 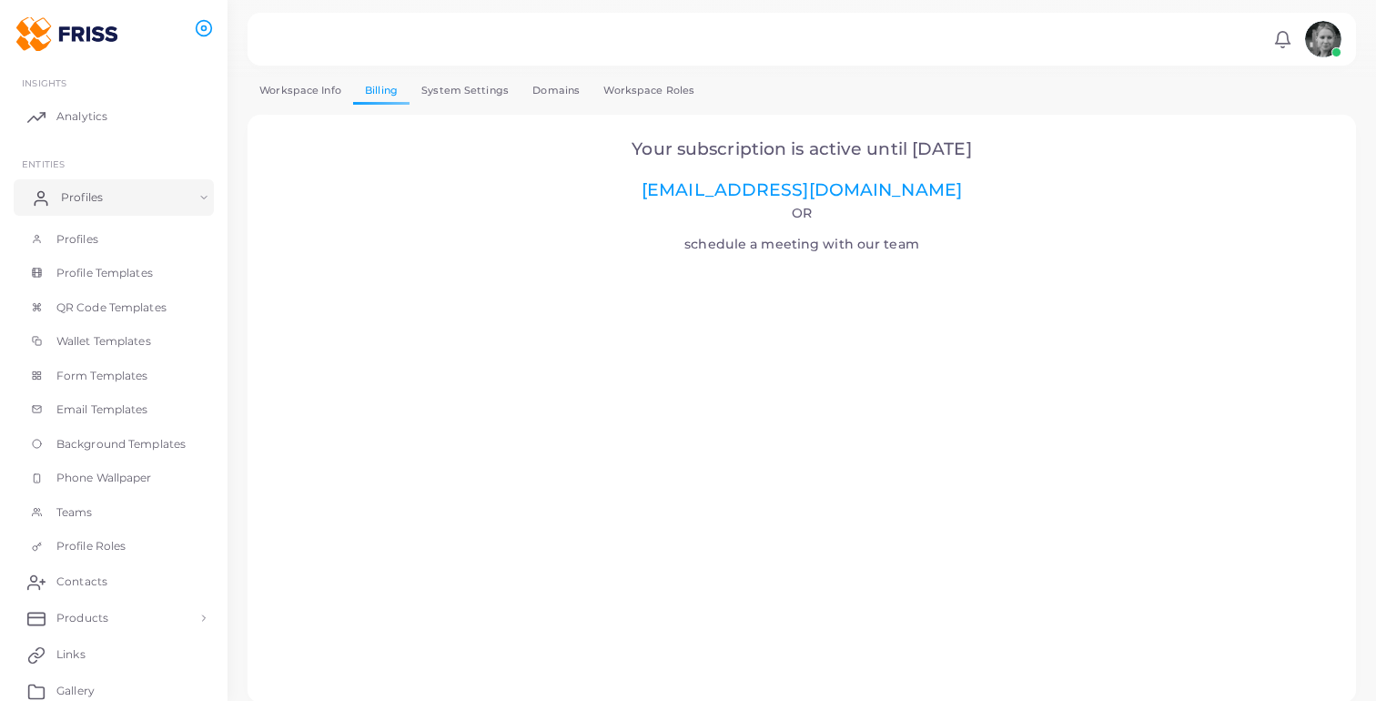 What do you see at coordinates (802, 228) in the screenshot?
I see `h4: schedule a meeting with our team` at bounding box center [802, 228].